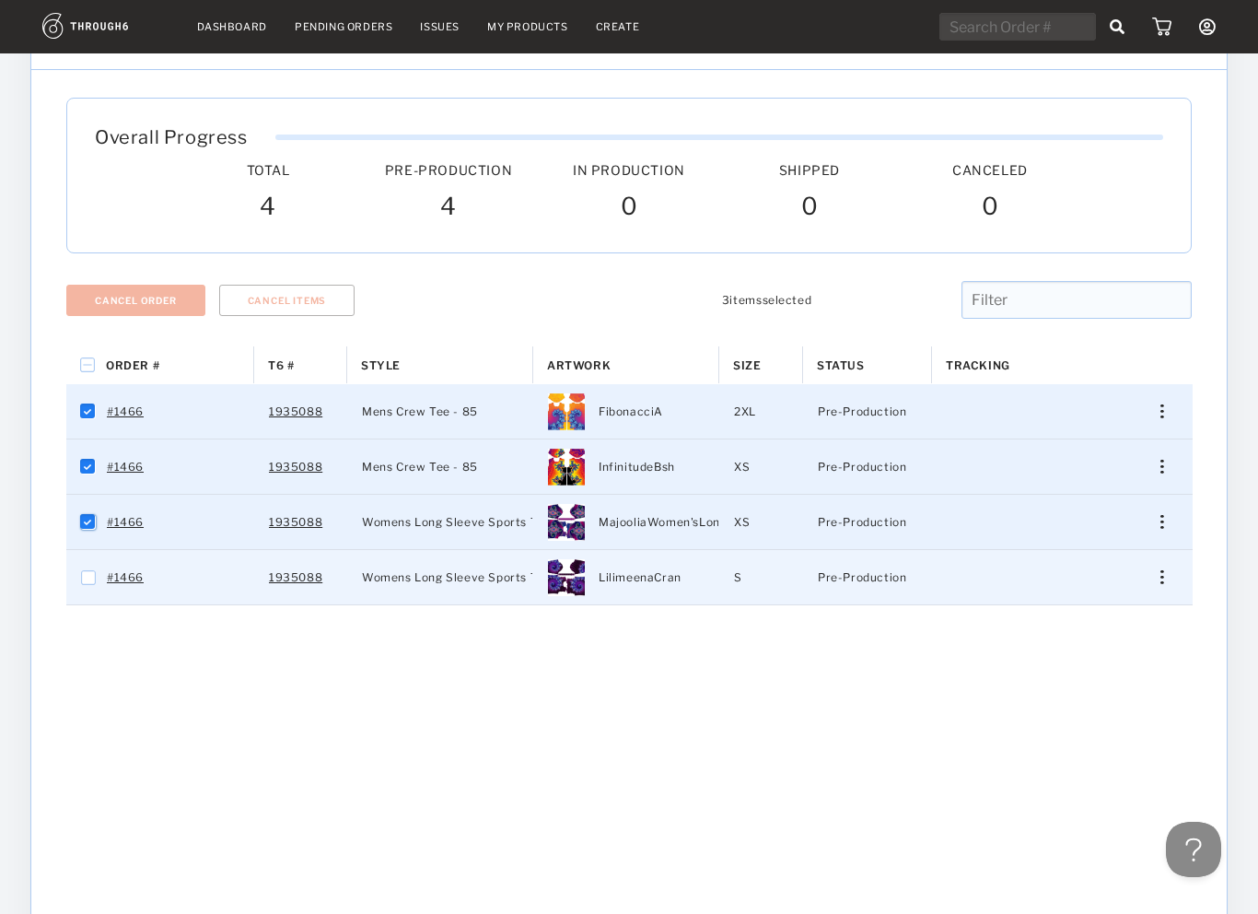 The height and width of the screenshot is (914, 1258). I want to click on span: T6 #, so click(281, 365).